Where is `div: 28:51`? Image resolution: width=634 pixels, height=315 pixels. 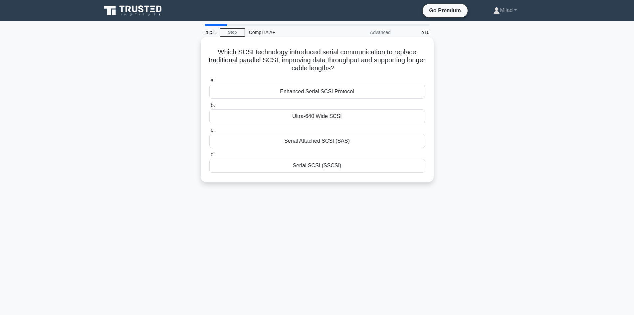
div: 28:51 is located at coordinates (210, 32).